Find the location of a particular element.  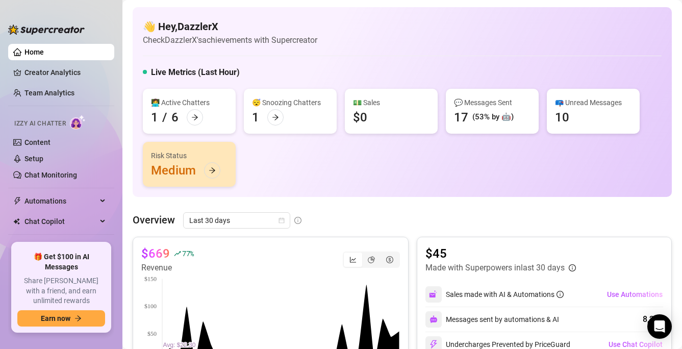

a: Setup is located at coordinates (34, 159).